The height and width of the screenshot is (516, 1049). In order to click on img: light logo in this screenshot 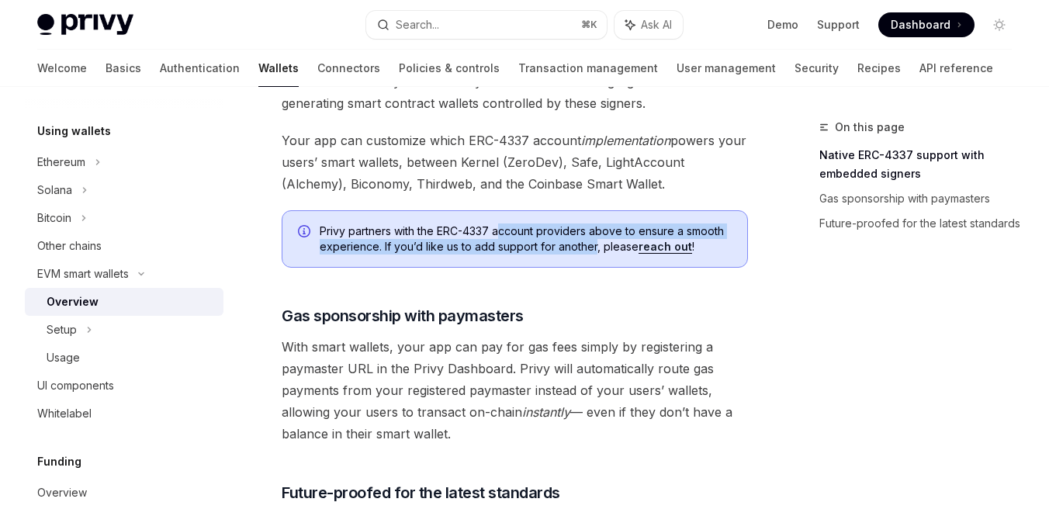, I will do `click(85, 25)`.